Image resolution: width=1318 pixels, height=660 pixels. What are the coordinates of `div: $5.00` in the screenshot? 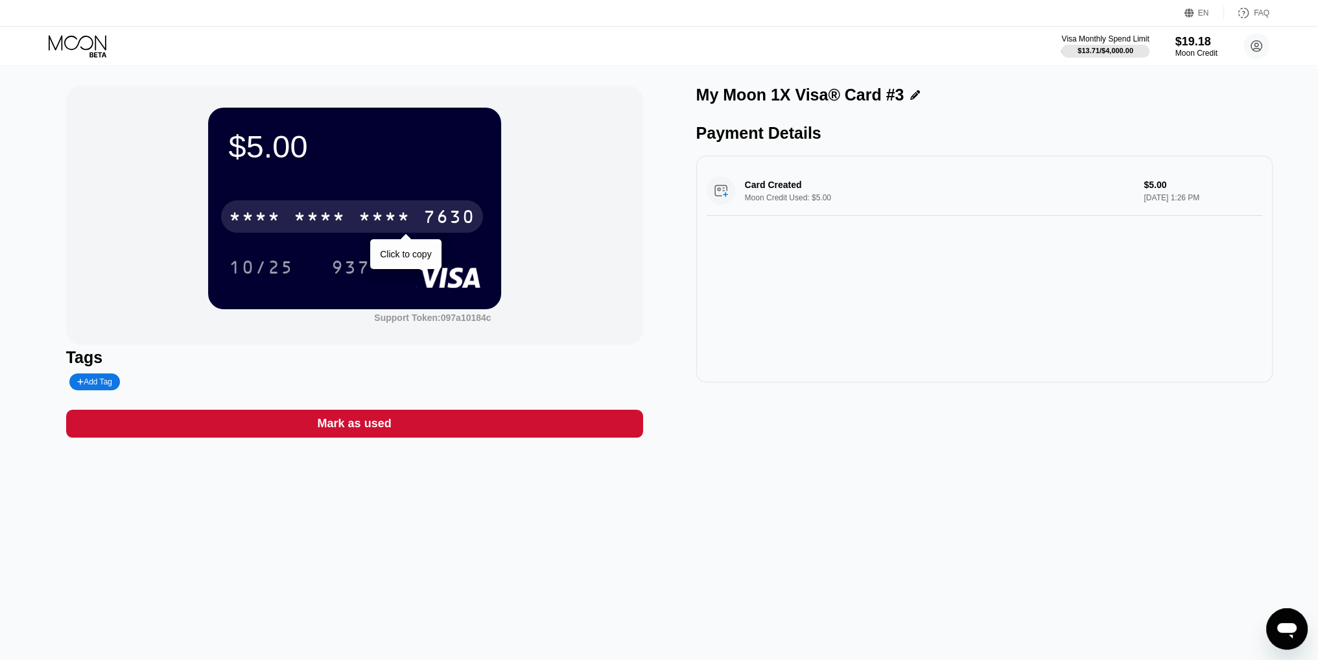 It's located at (355, 147).